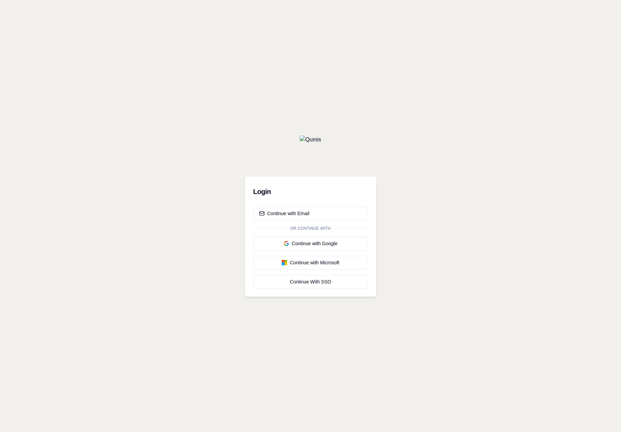 The width and height of the screenshot is (621, 432). What do you see at coordinates (310, 140) in the screenshot?
I see `img: Qumis` at bounding box center [310, 140].